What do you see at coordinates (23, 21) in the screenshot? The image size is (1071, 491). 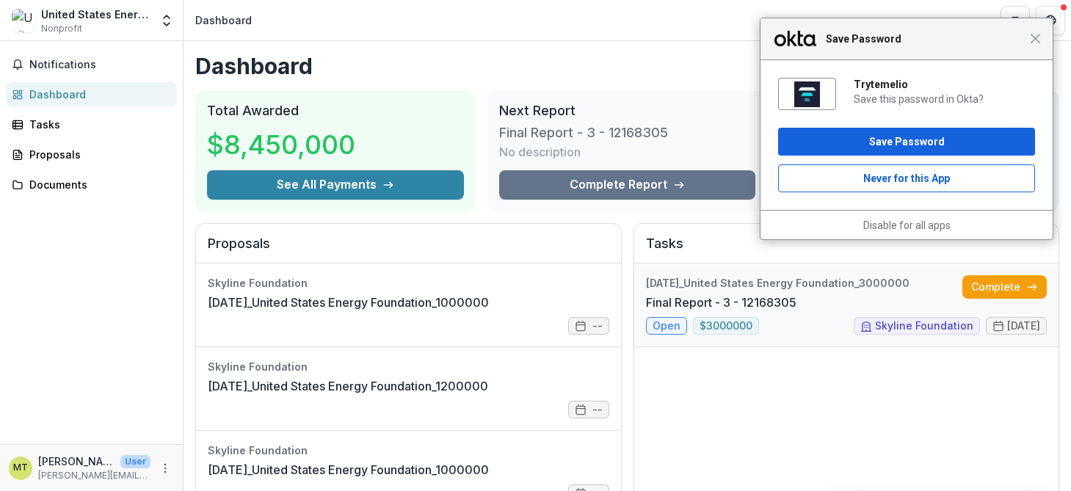 I see `img: United States Energy Foundation` at bounding box center [23, 21].